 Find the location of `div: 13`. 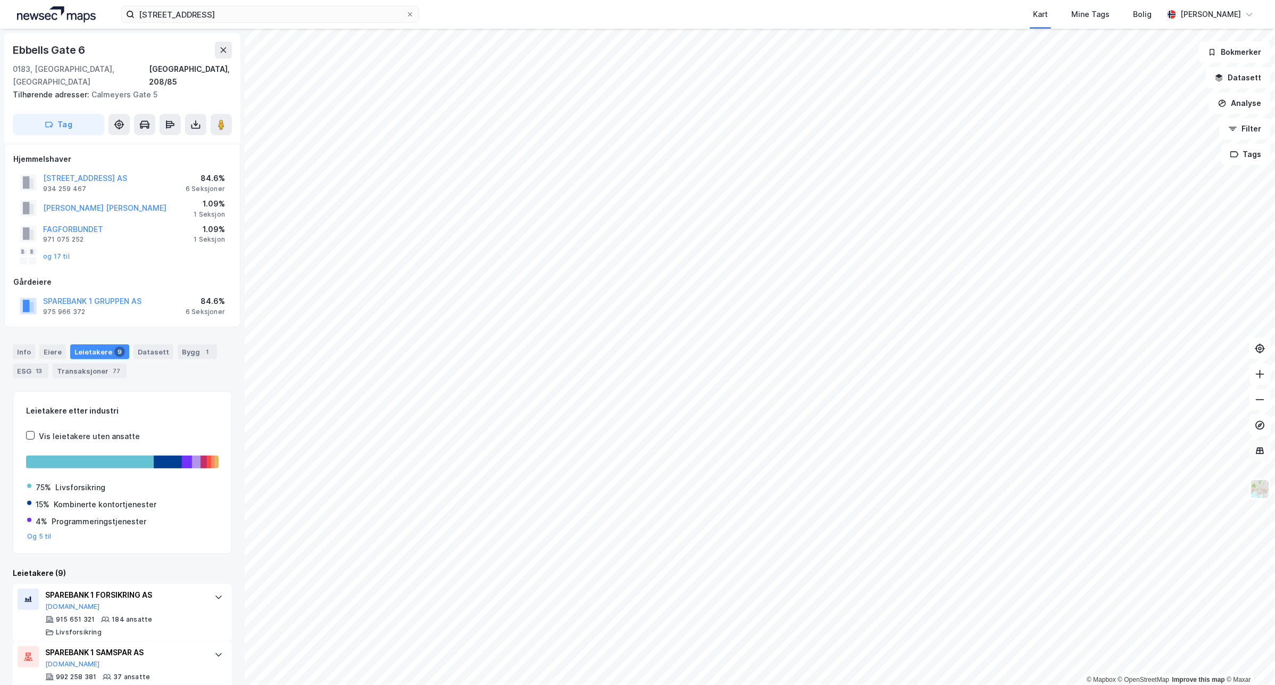

div: 13 is located at coordinates (39, 371).